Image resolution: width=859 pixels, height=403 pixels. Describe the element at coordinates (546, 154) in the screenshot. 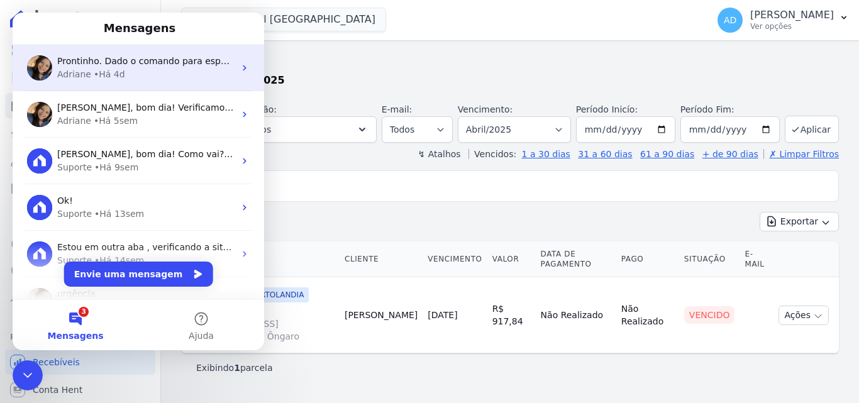

I see `a: 1 a 30 dias` at that location.